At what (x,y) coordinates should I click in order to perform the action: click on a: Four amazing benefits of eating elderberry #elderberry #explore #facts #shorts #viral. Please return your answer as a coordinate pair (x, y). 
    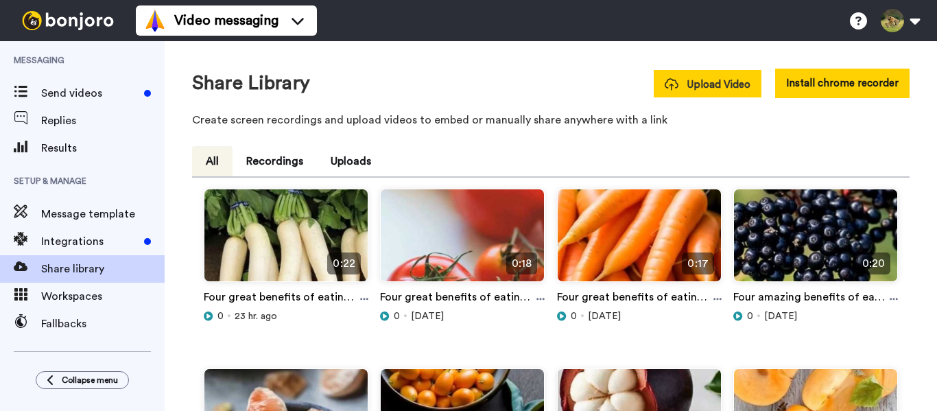
    Looking at the image, I should click on (811, 299).